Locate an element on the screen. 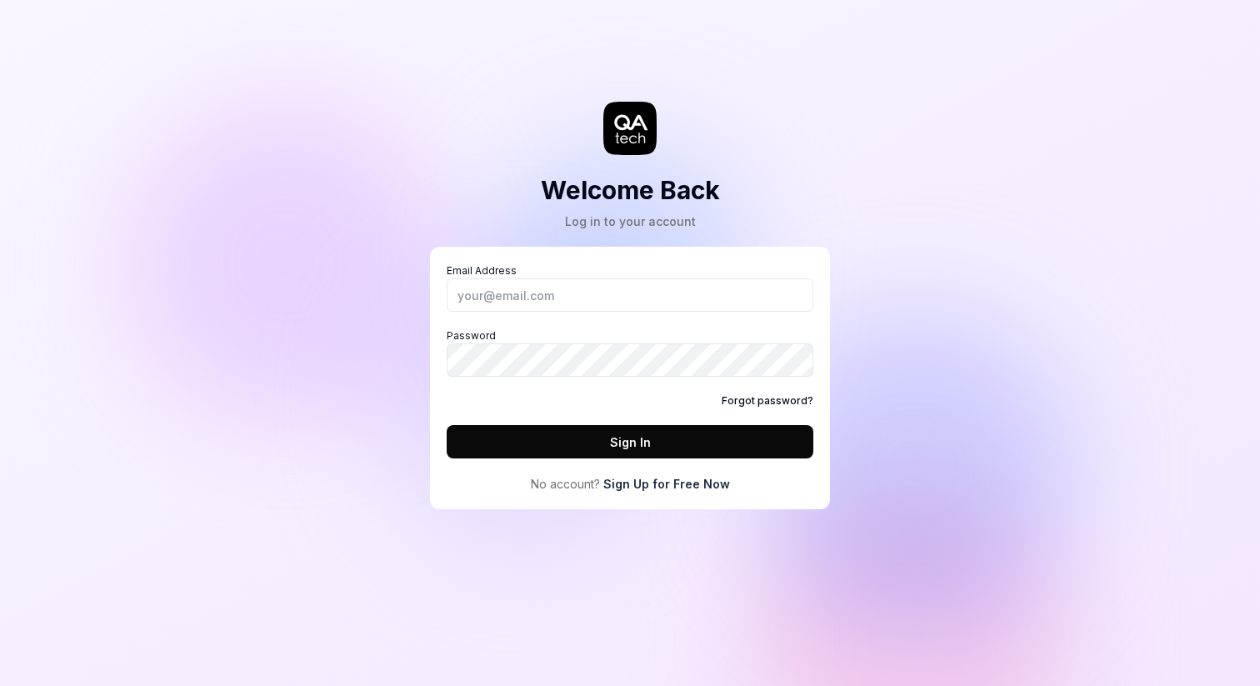  label: Email Address is located at coordinates (630, 287).